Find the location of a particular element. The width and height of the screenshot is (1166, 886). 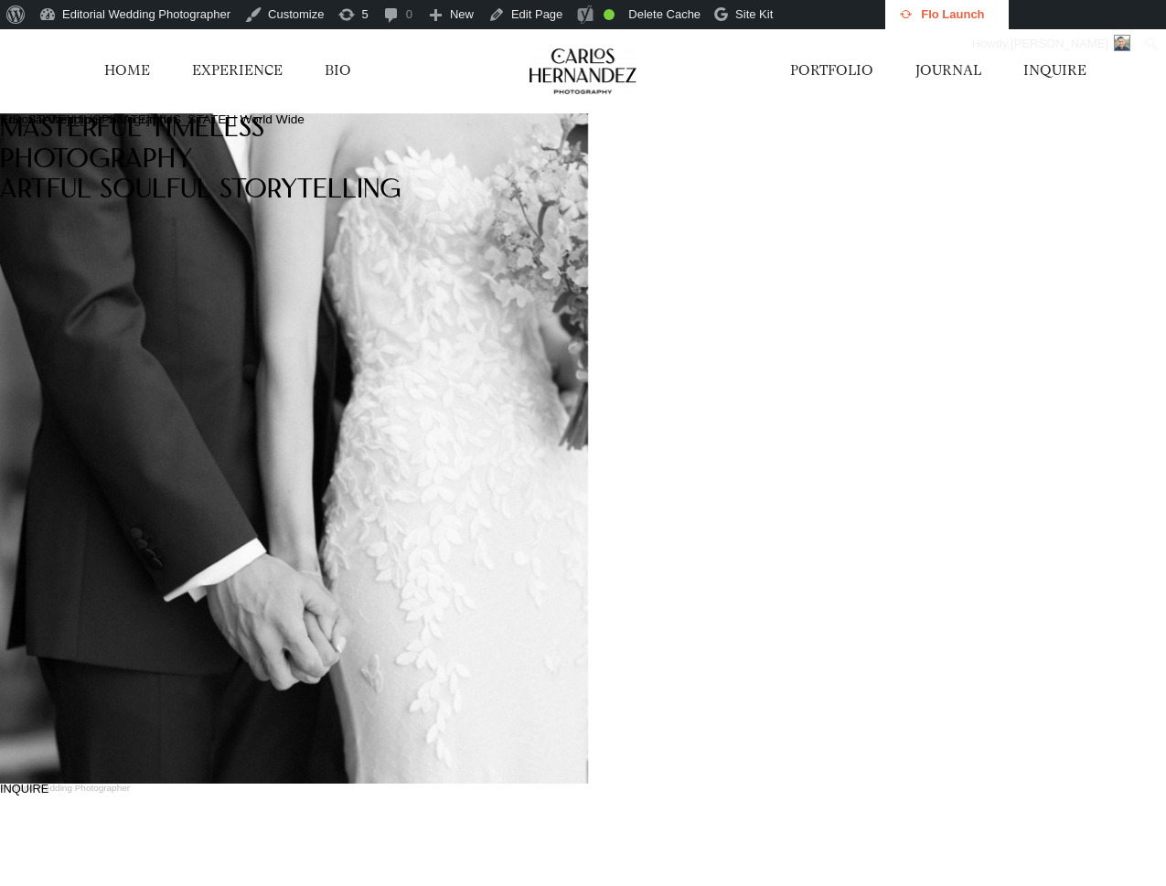

a: EXPERIENCE is located at coordinates (237, 70).